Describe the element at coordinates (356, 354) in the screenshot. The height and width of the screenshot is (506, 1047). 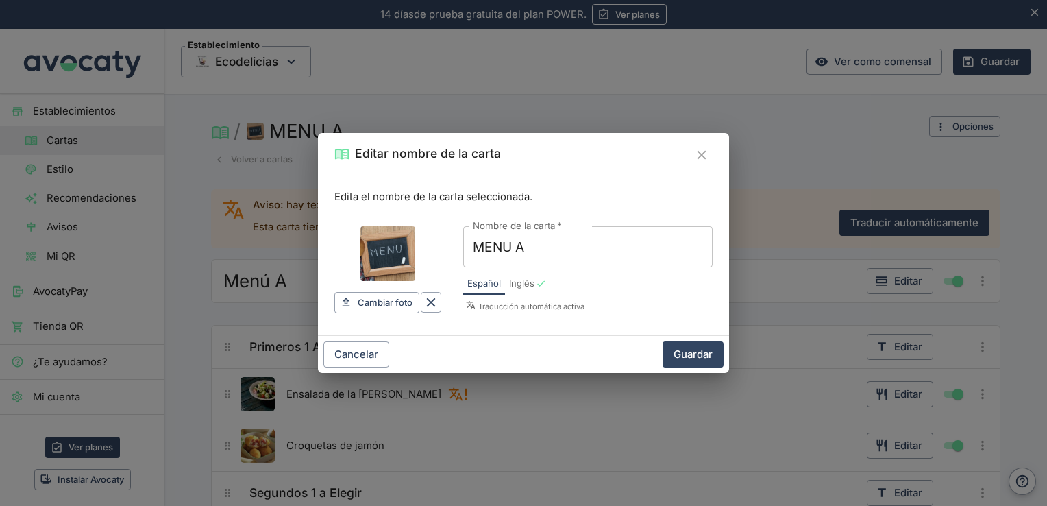
I see `button: Cancelar` at that location.